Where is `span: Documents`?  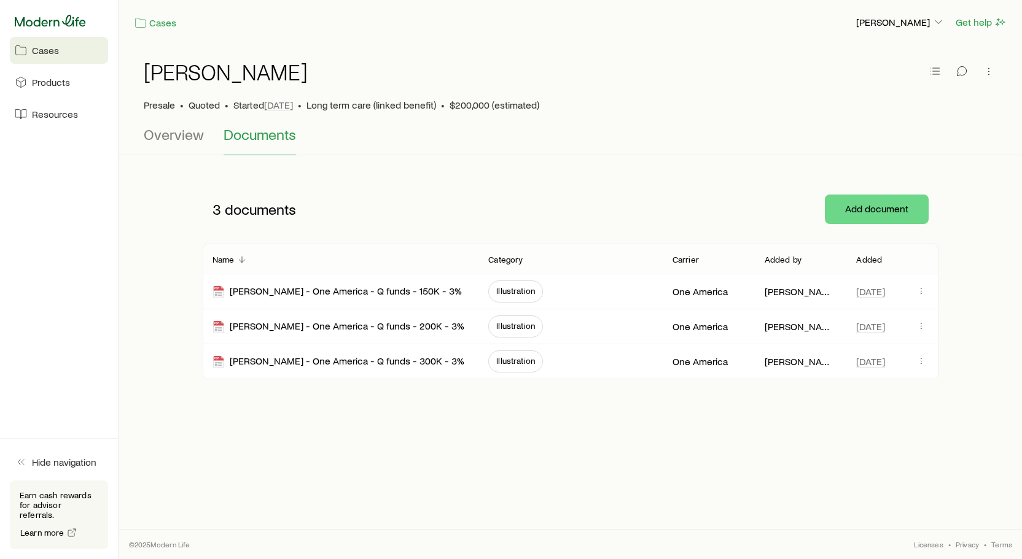 span: Documents is located at coordinates (260, 134).